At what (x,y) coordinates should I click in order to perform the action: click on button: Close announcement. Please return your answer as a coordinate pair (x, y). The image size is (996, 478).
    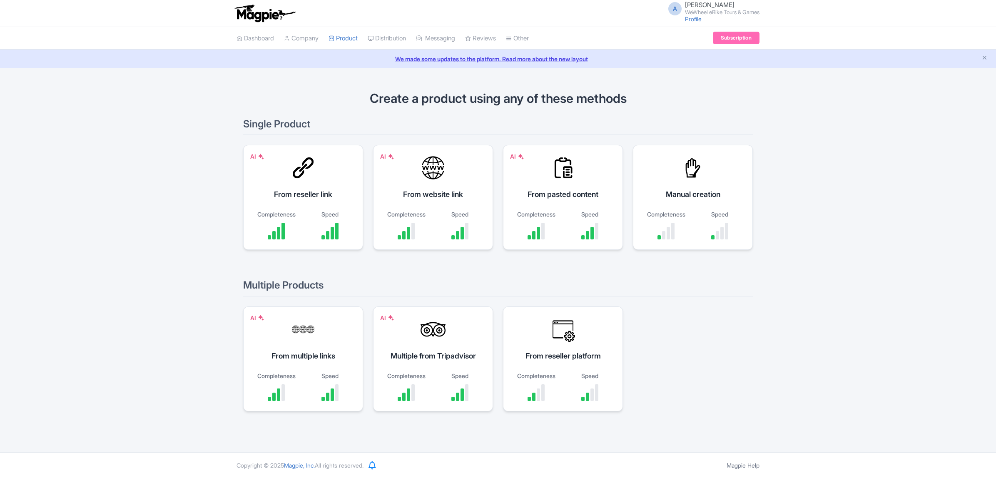
    Looking at the image, I should click on (984, 58).